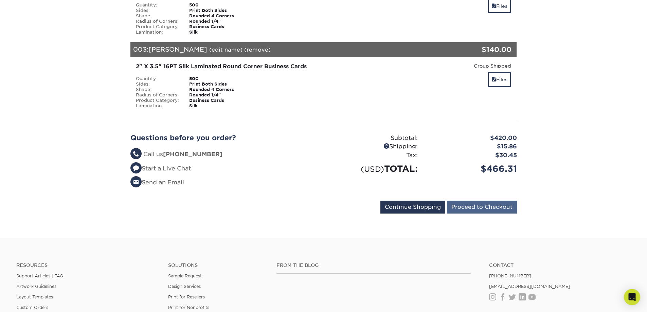  I want to click on div: $15.86, so click(472, 147).